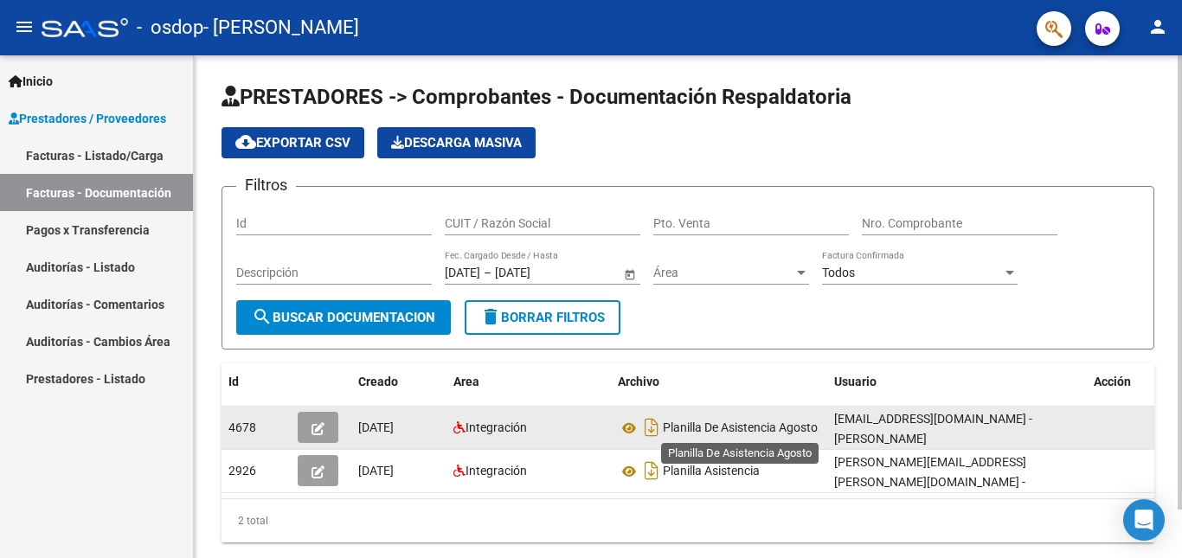 Image resolution: width=1182 pixels, height=558 pixels. What do you see at coordinates (855, 381) in the screenshot?
I see `span: Usuario` at bounding box center [855, 381].